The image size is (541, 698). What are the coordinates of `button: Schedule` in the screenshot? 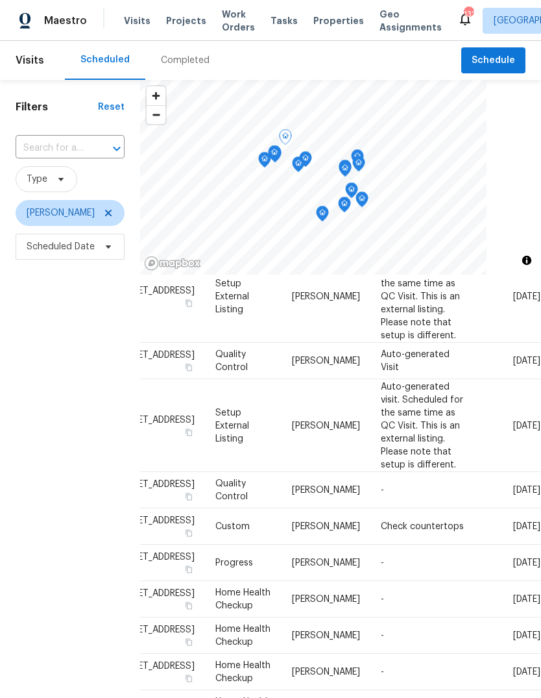 It's located at (493, 60).